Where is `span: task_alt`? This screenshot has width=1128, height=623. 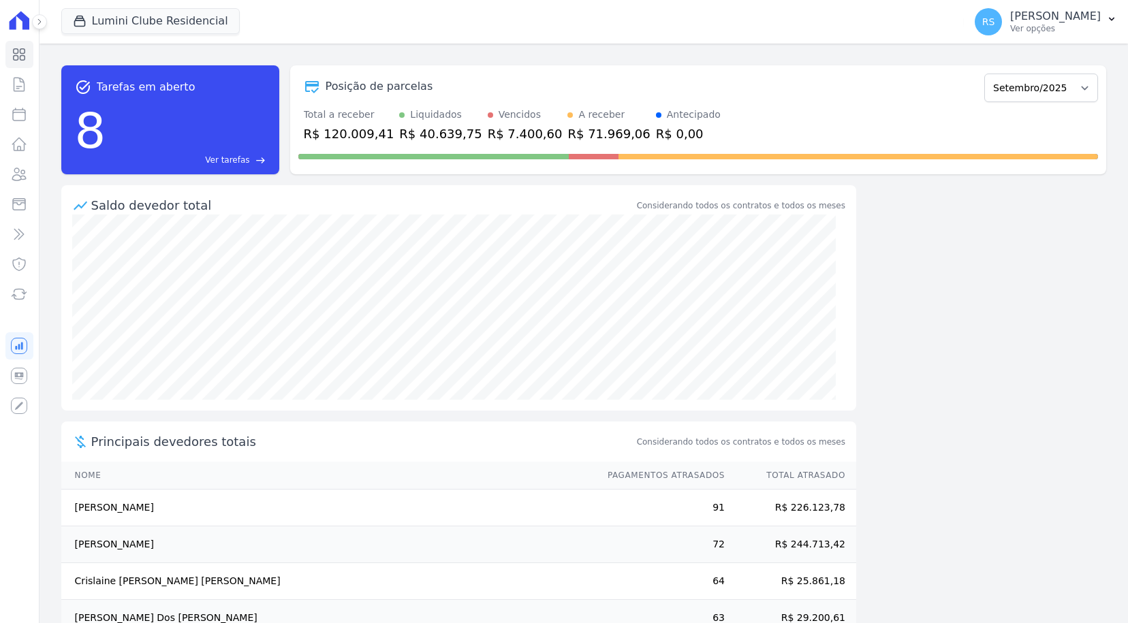
span: task_alt is located at coordinates (83, 87).